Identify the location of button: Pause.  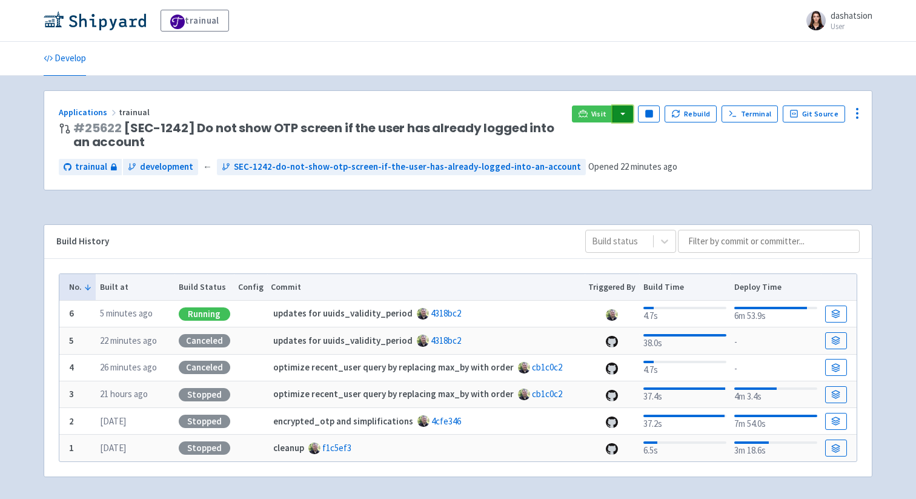
(649, 114).